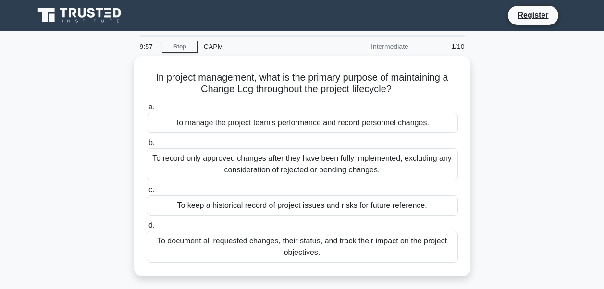 The height and width of the screenshot is (289, 604). What do you see at coordinates (264, 47) in the screenshot?
I see `div: CAPM` at bounding box center [264, 47].